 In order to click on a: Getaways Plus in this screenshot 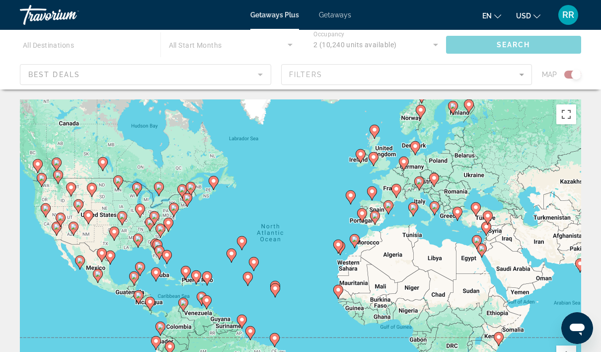, I will do `click(275, 15)`.